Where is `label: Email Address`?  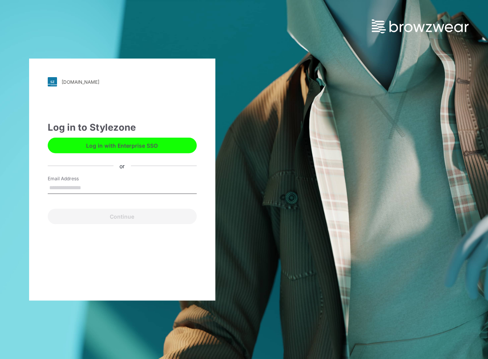 label: Email Address is located at coordinates (75, 179).